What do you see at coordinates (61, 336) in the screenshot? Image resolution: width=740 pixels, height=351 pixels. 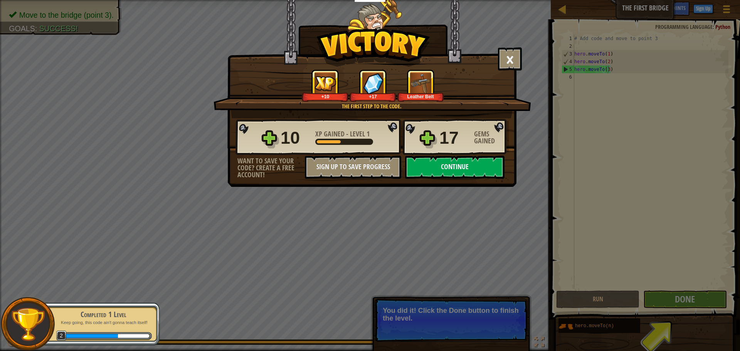 I see `span: 2` at bounding box center [61, 336].